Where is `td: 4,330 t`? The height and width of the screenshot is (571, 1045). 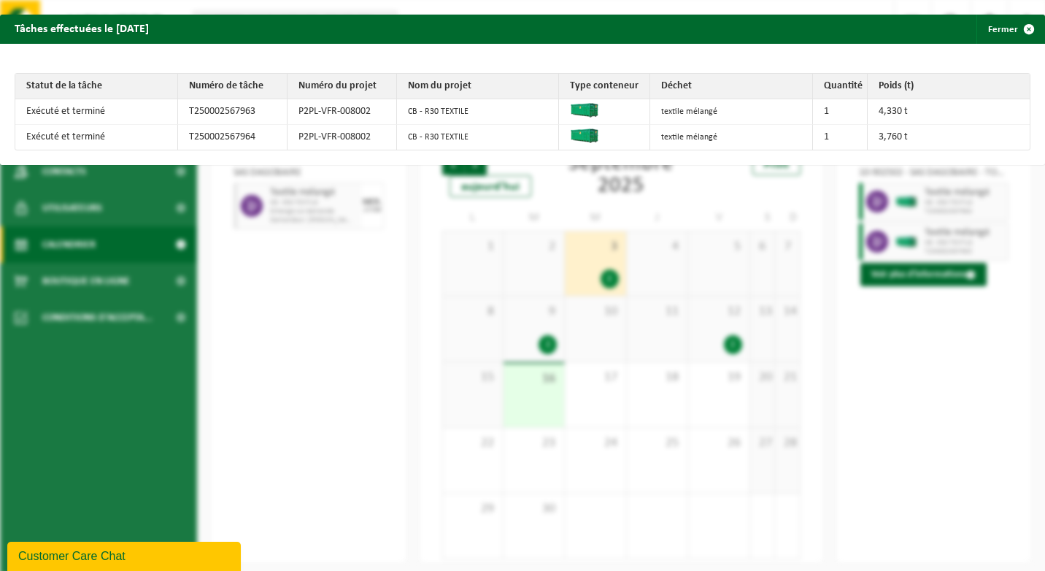 td: 4,330 t is located at coordinates (949, 112).